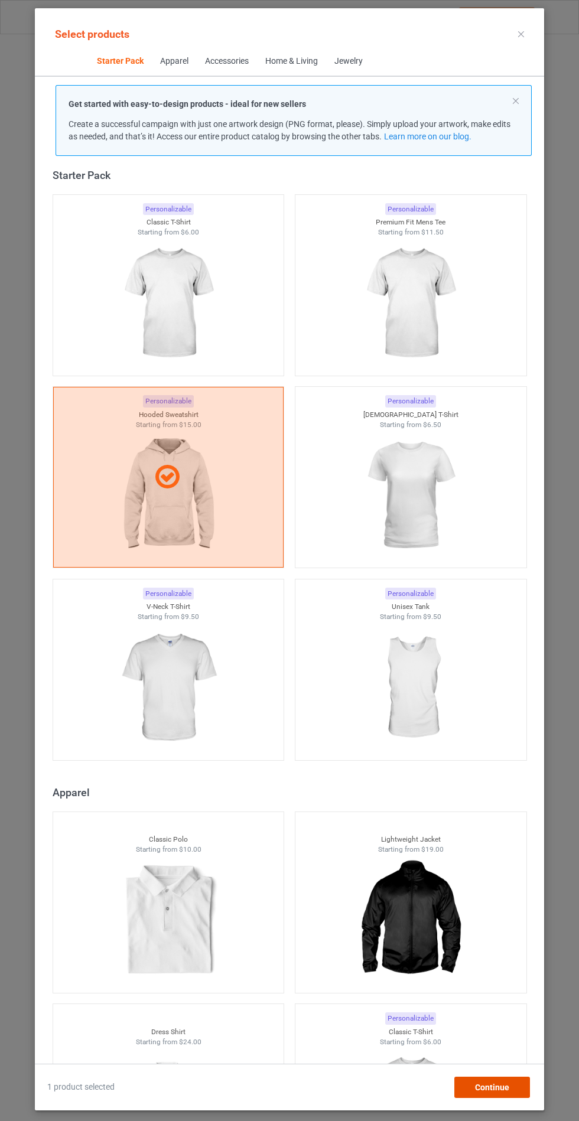 Image resolution: width=579 pixels, height=1121 pixels. I want to click on div: Classic Polo, so click(168, 839).